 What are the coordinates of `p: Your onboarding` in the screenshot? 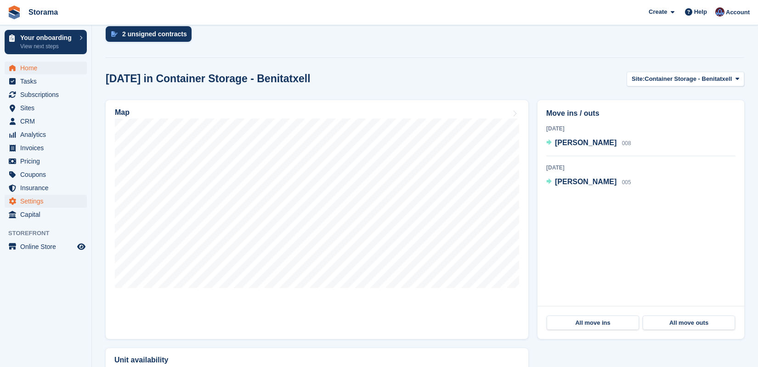 It's located at (47, 38).